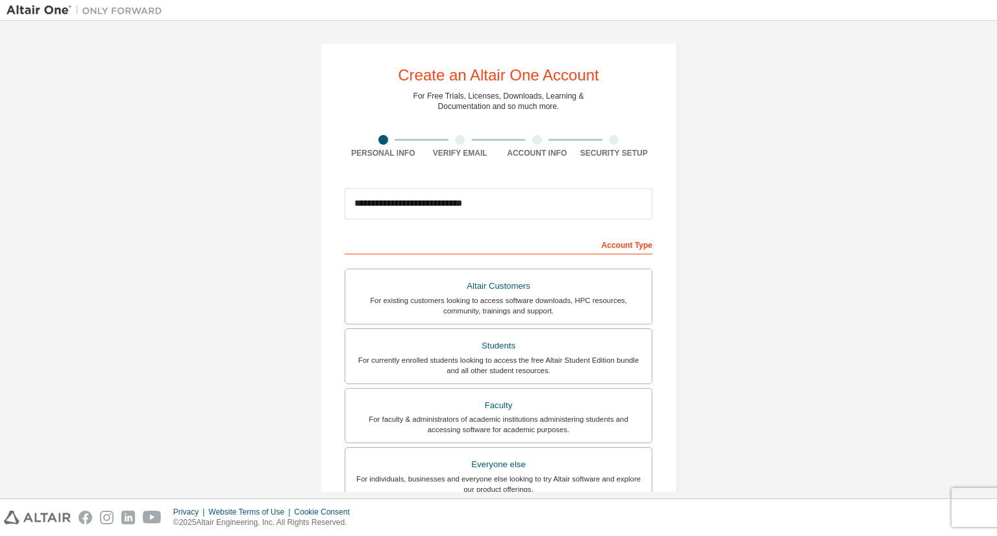  What do you see at coordinates (128, 518) in the screenshot?
I see `img: linkedin.svg` at bounding box center [128, 518].